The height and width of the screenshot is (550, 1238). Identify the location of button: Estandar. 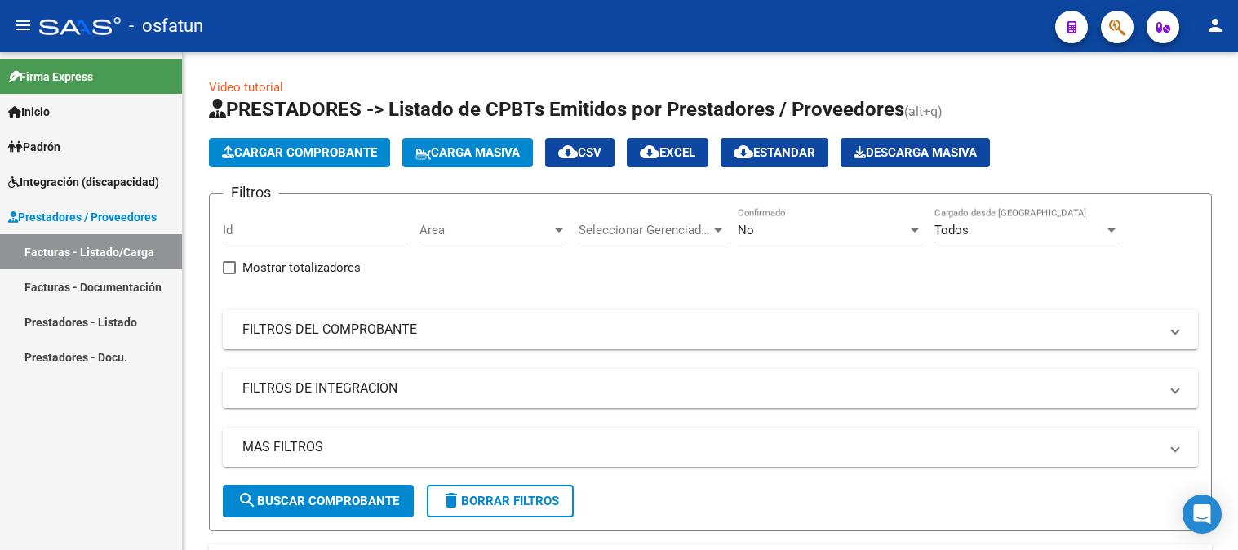
(775, 153).